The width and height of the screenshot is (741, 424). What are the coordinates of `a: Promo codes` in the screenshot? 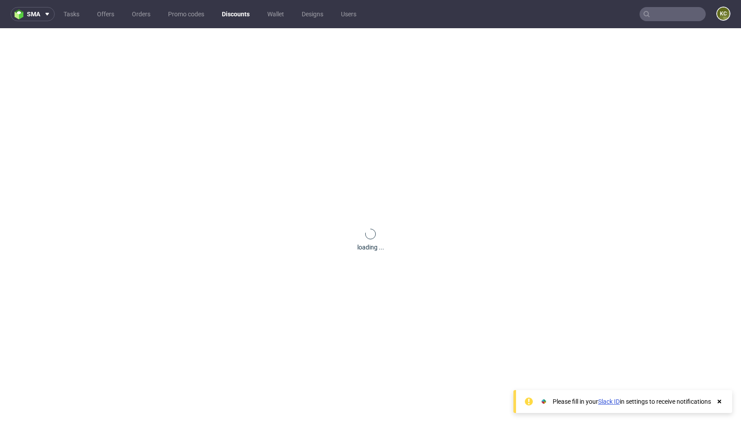 It's located at (186, 14).